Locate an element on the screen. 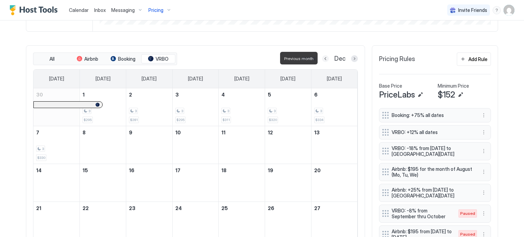  a: Thursday is located at coordinates (242, 79).